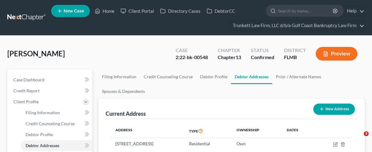  I want to click on div: Case, so click(192, 50).